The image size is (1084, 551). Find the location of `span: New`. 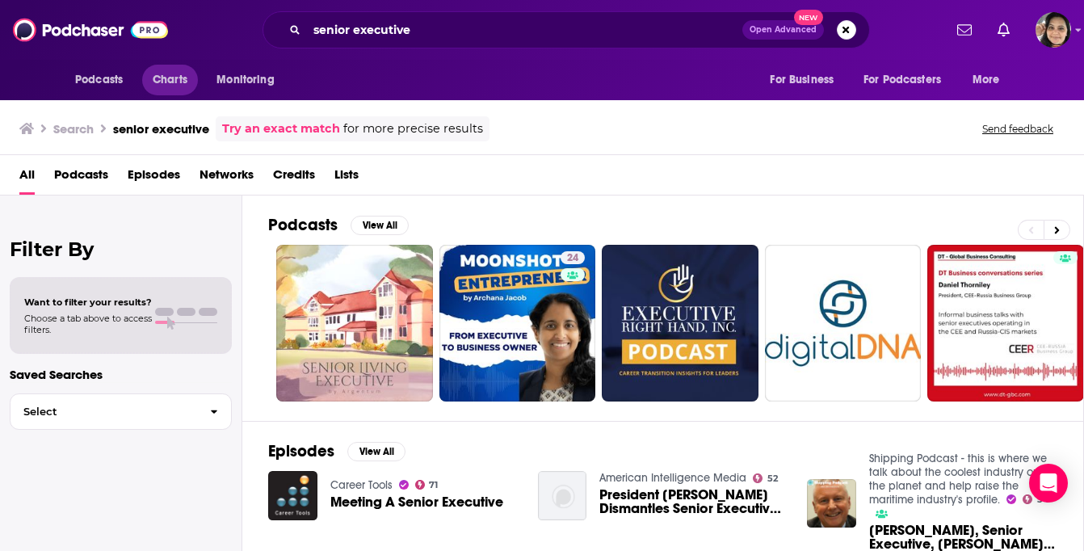

span: New is located at coordinates (809, 17).